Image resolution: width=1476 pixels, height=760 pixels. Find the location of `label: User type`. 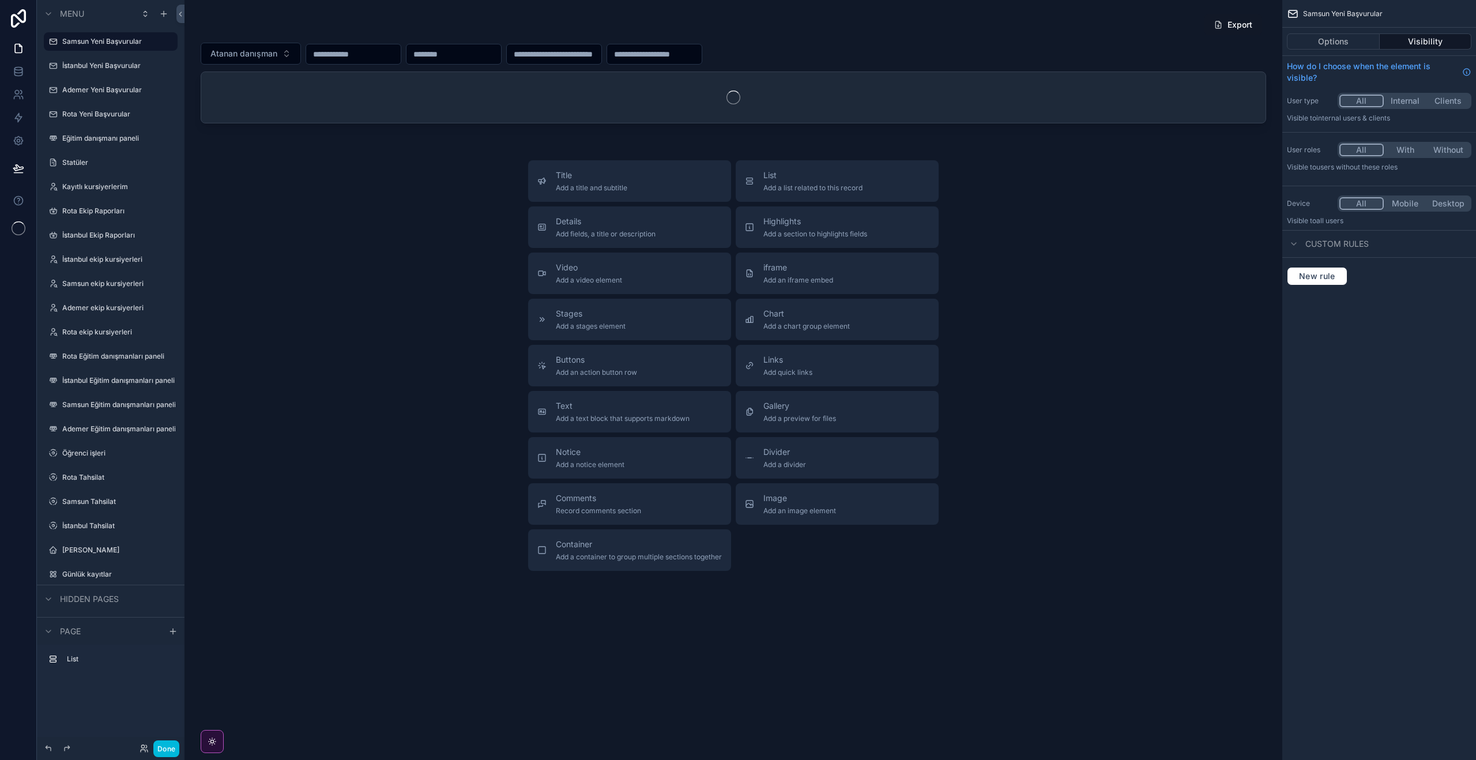

label: User type is located at coordinates (1310, 101).